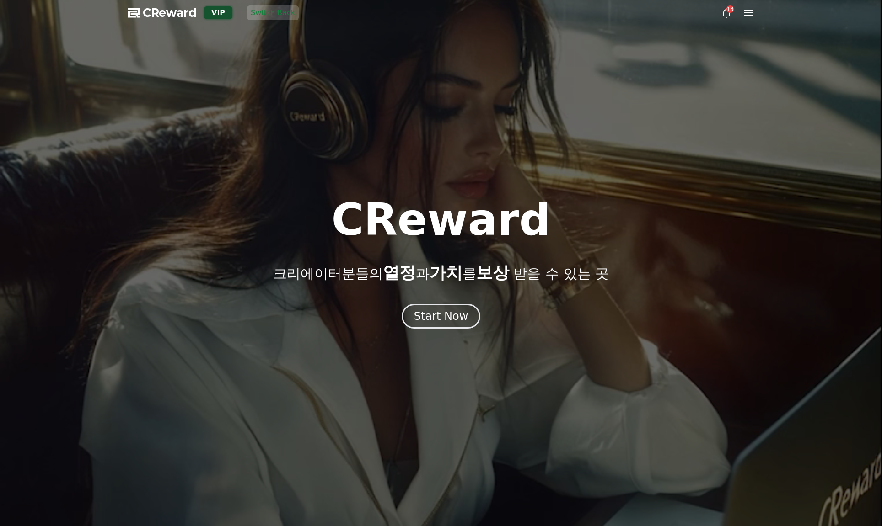 The image size is (882, 526). I want to click on div: 13, so click(730, 9).